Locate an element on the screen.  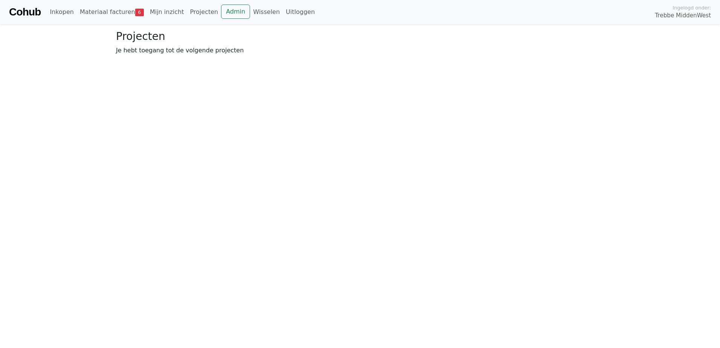
a: Uitloggen is located at coordinates (300, 12).